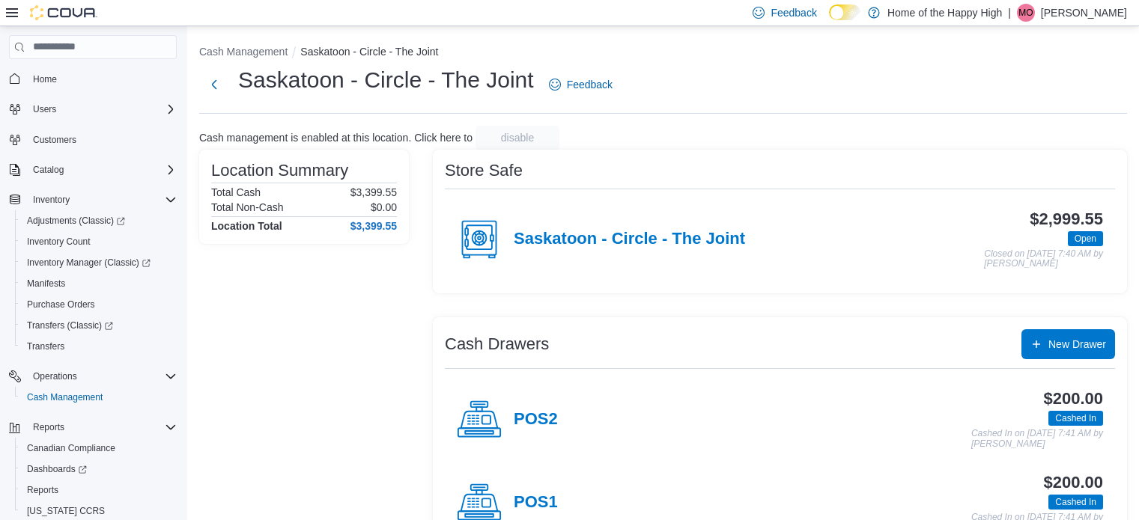  I want to click on a: Customers, so click(55, 140).